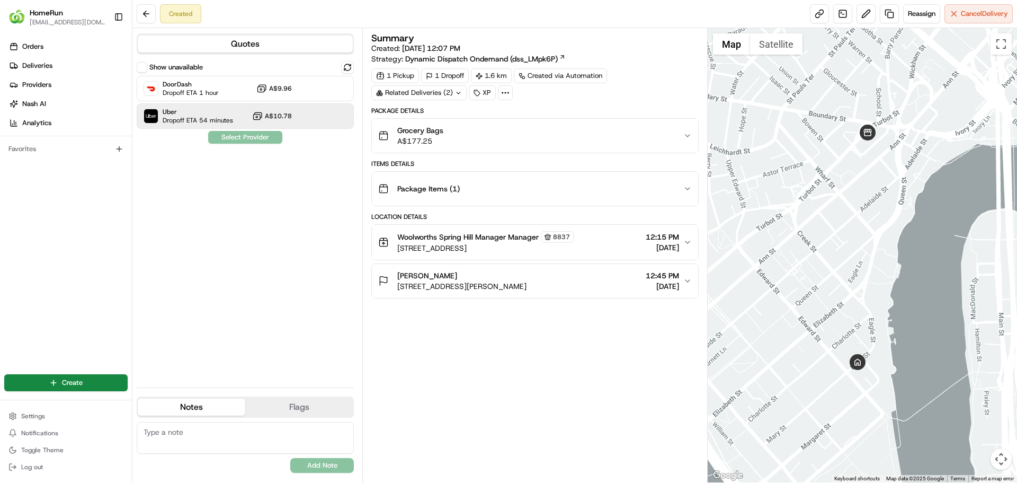  Describe the element at coordinates (535, 111) in the screenshot. I see `div: Package Details` at that location.